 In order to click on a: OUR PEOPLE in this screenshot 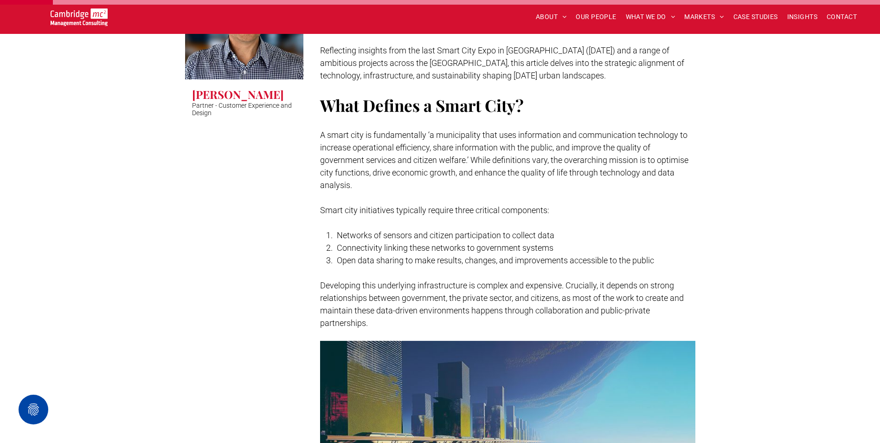, I will do `click(596, 17)`.